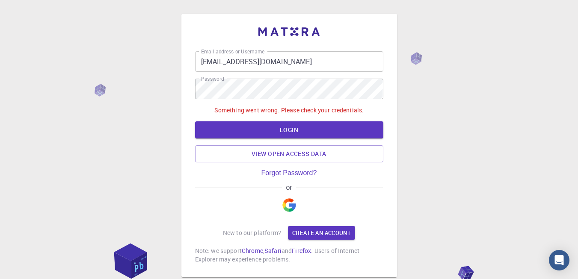 The width and height of the screenshot is (578, 279). What do you see at coordinates (212, 79) in the screenshot?
I see `label: Password` at bounding box center [212, 79].